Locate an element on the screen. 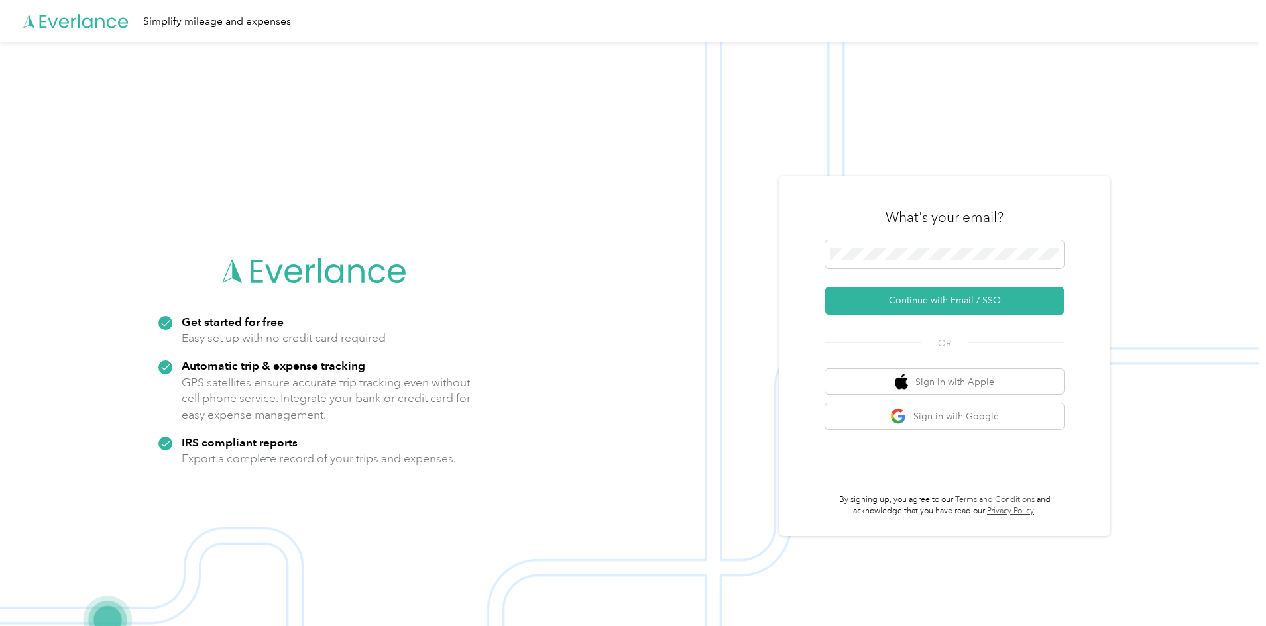 The image size is (1266, 626). p: GPS satellites ensure accurate trip tracking even without cell phone service. Integrate your bank... is located at coordinates (326, 399).